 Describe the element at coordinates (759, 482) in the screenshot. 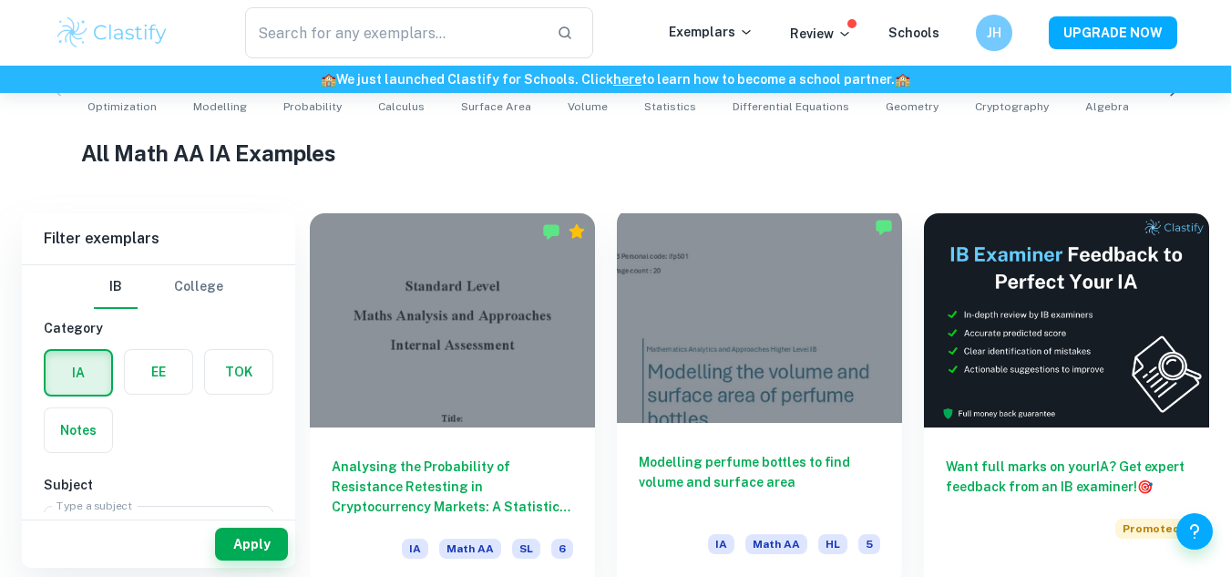

I see `h6: Modelling perfume bottles to find volume and surface area` at that location.